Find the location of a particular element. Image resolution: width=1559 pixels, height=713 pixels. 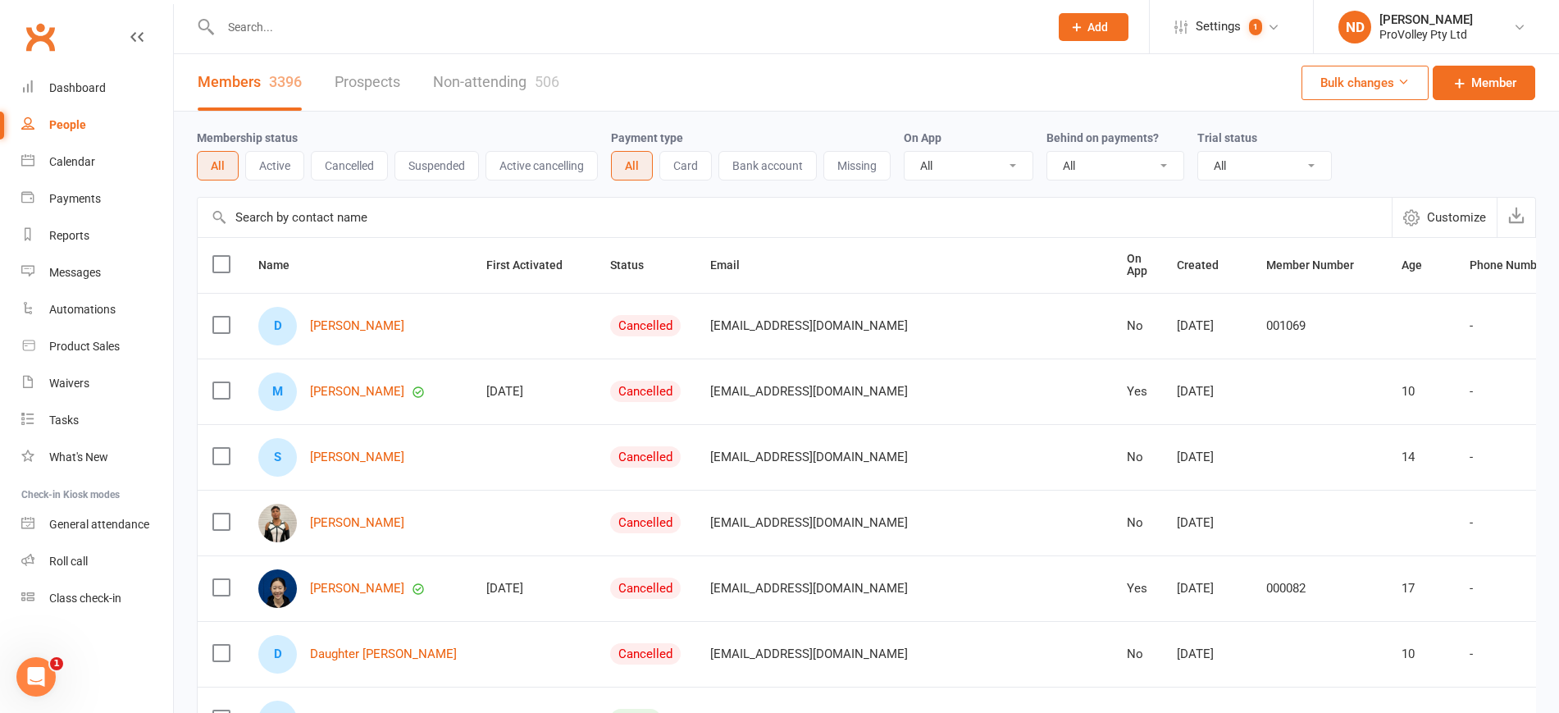

button: Status is located at coordinates (635, 265).